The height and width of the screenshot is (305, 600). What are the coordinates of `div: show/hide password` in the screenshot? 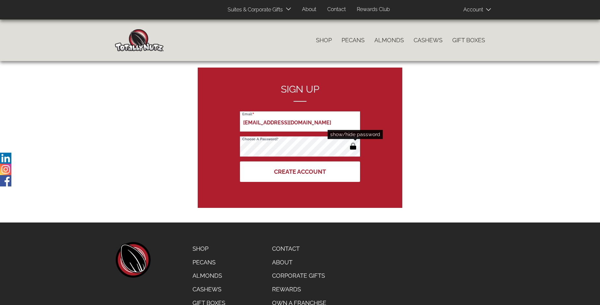 It's located at (355, 134).